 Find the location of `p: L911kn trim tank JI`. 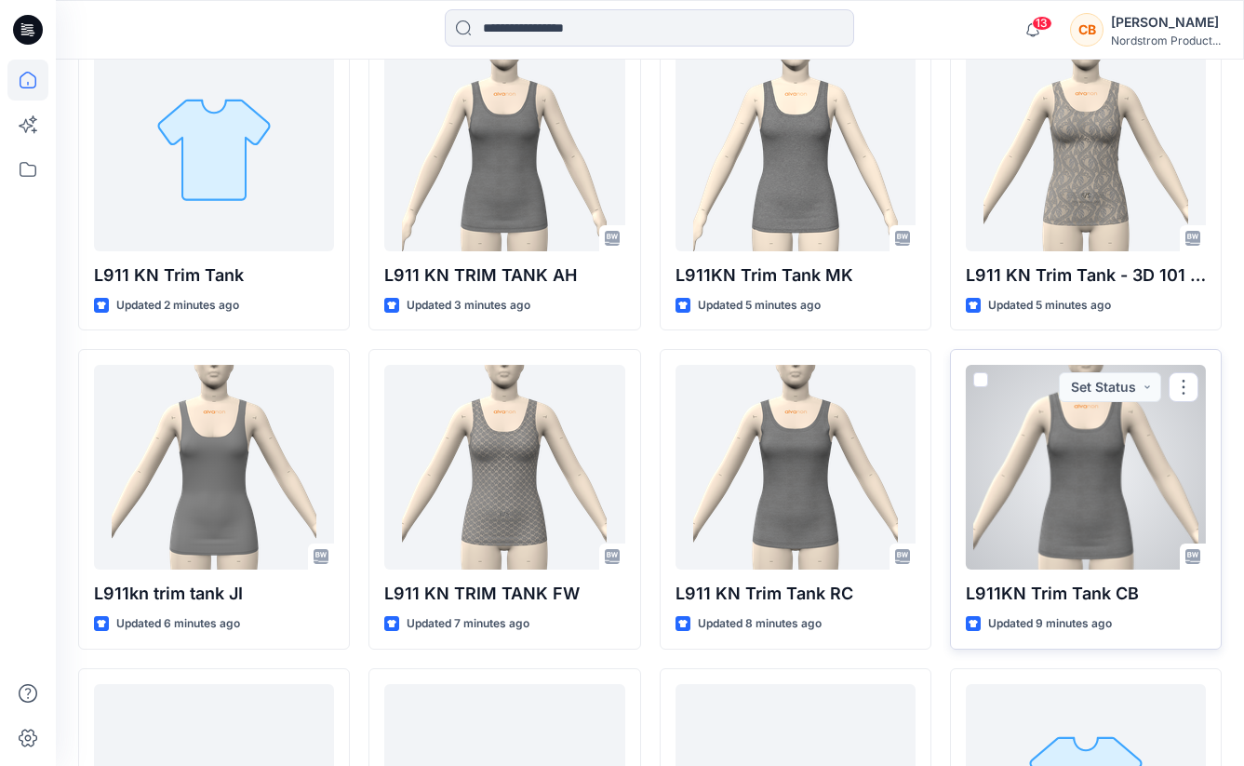

p: L911kn trim tank JI is located at coordinates (214, 594).